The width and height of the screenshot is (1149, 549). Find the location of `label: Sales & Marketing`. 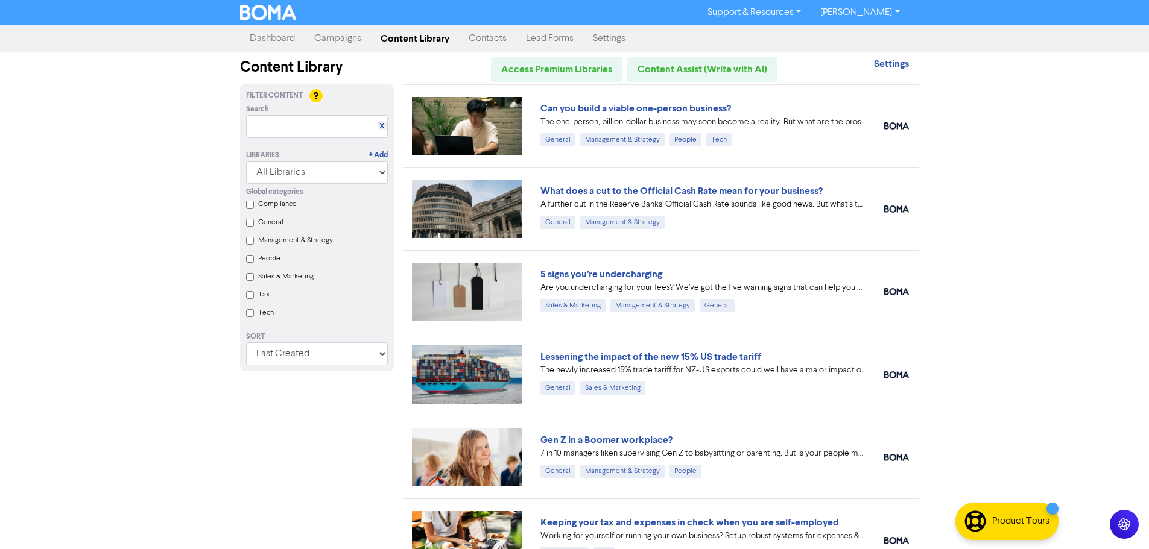

label: Sales & Marketing is located at coordinates (286, 277).